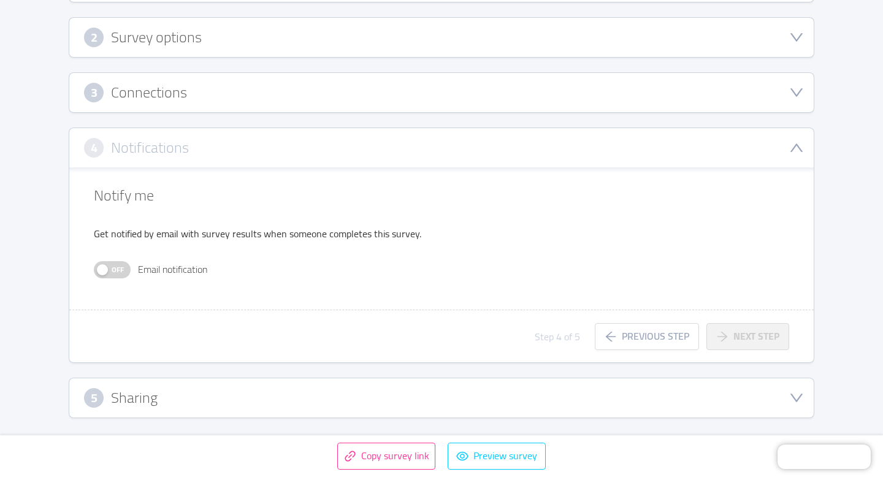 This screenshot has height=477, width=883. Describe the element at coordinates (94, 93) in the screenshot. I see `span: 3` at that location.